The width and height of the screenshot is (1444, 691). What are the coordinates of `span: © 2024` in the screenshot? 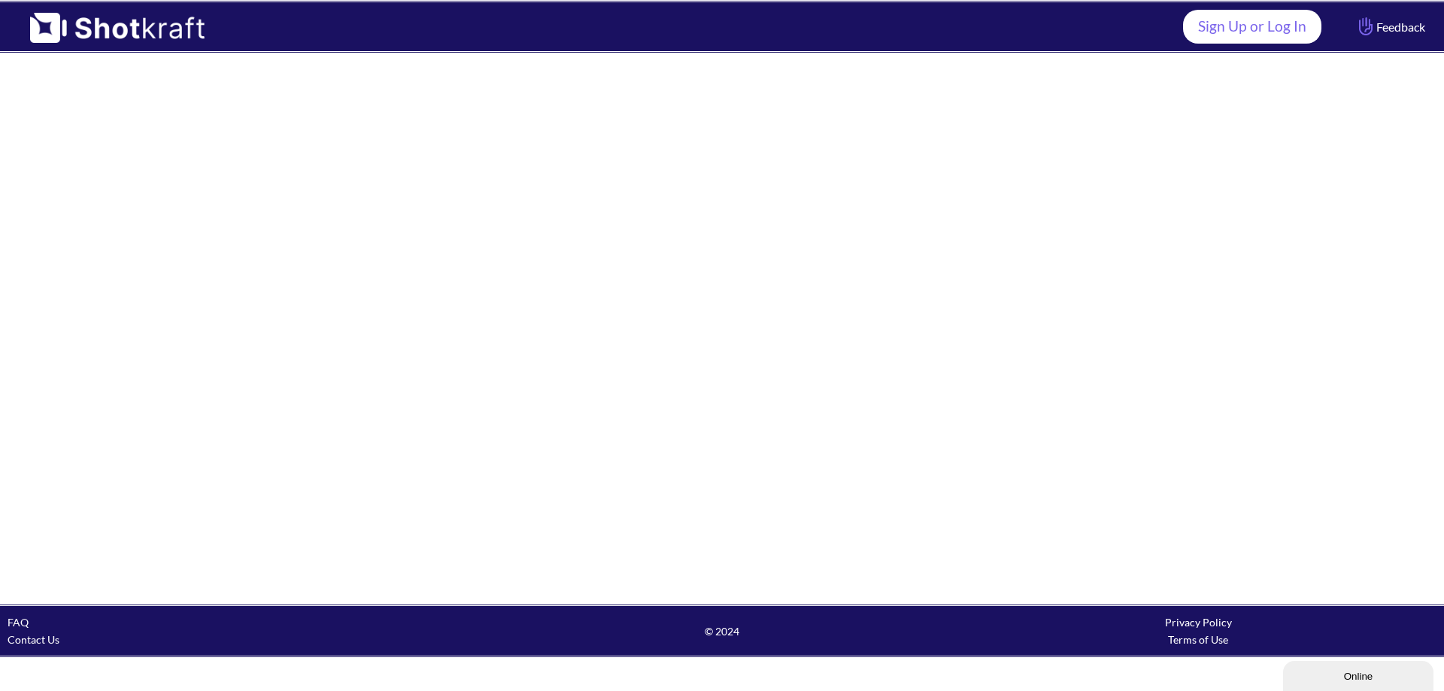 It's located at (721, 631).